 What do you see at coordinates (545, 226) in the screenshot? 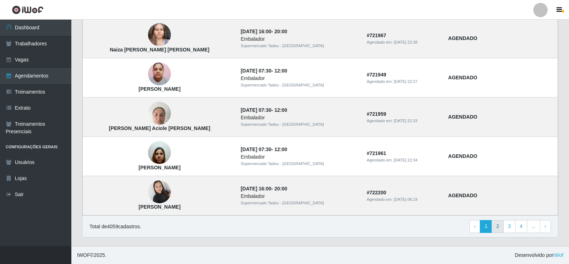
I see `a: Next` at bounding box center [545, 226].